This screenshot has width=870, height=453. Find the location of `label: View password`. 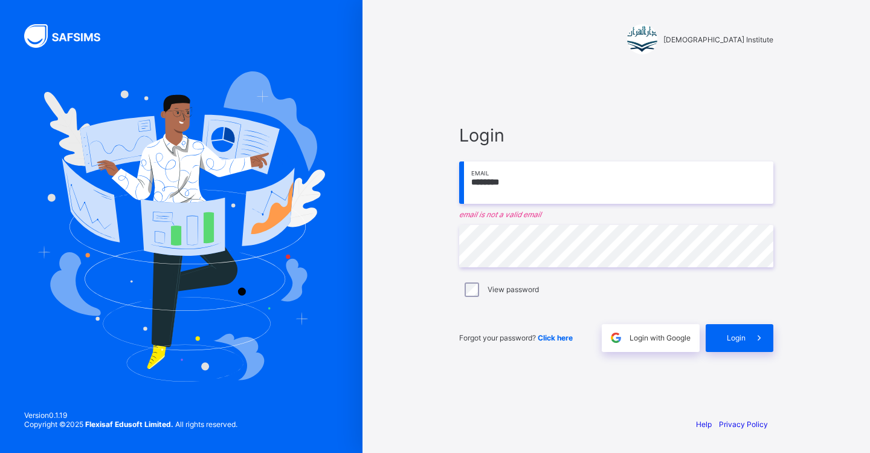

label: View password is located at coordinates (513, 289).